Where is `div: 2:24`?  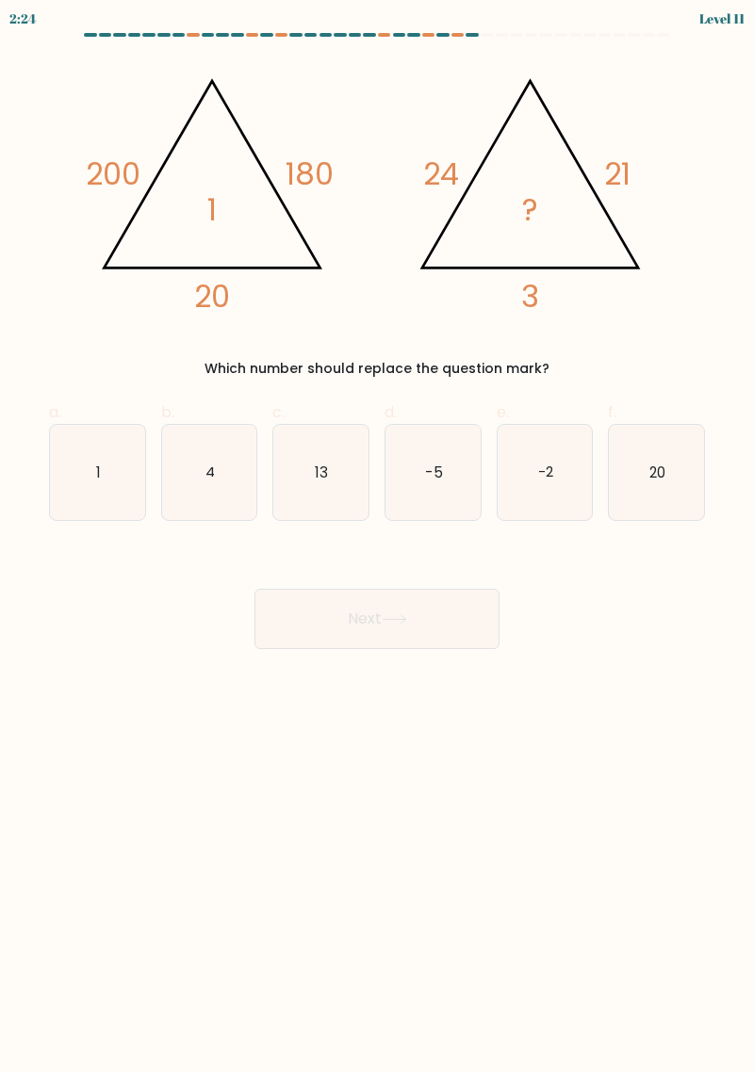
div: 2:24 is located at coordinates (23, 18).